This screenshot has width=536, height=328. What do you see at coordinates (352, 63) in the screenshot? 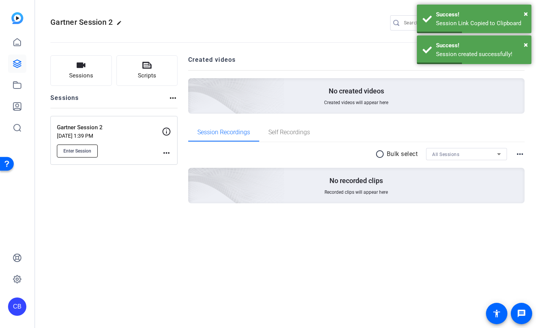
I see `h2: Created videos` at bounding box center [352, 63].